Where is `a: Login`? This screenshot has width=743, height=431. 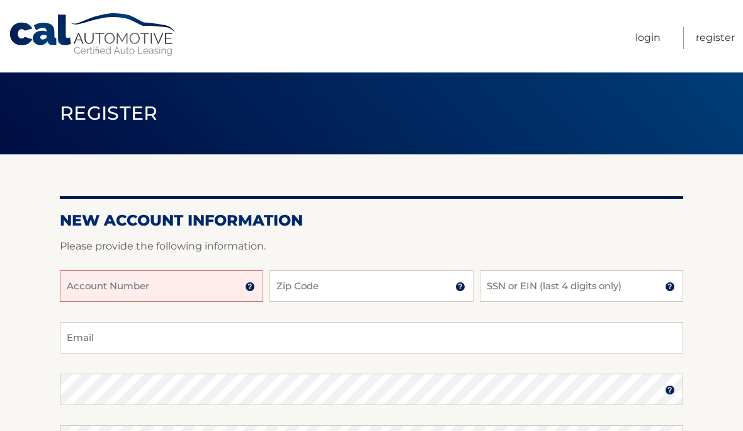 a: Login is located at coordinates (648, 38).